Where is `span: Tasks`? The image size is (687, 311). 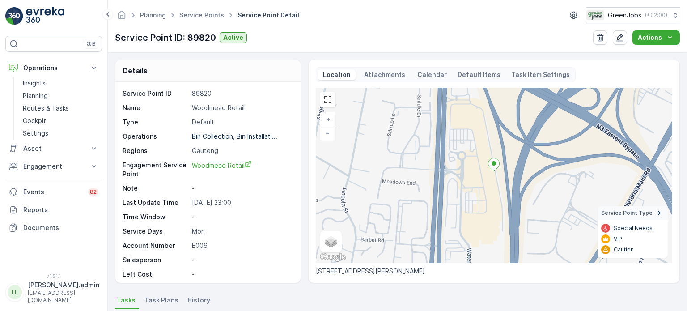
span: Tasks is located at coordinates (126, 300).